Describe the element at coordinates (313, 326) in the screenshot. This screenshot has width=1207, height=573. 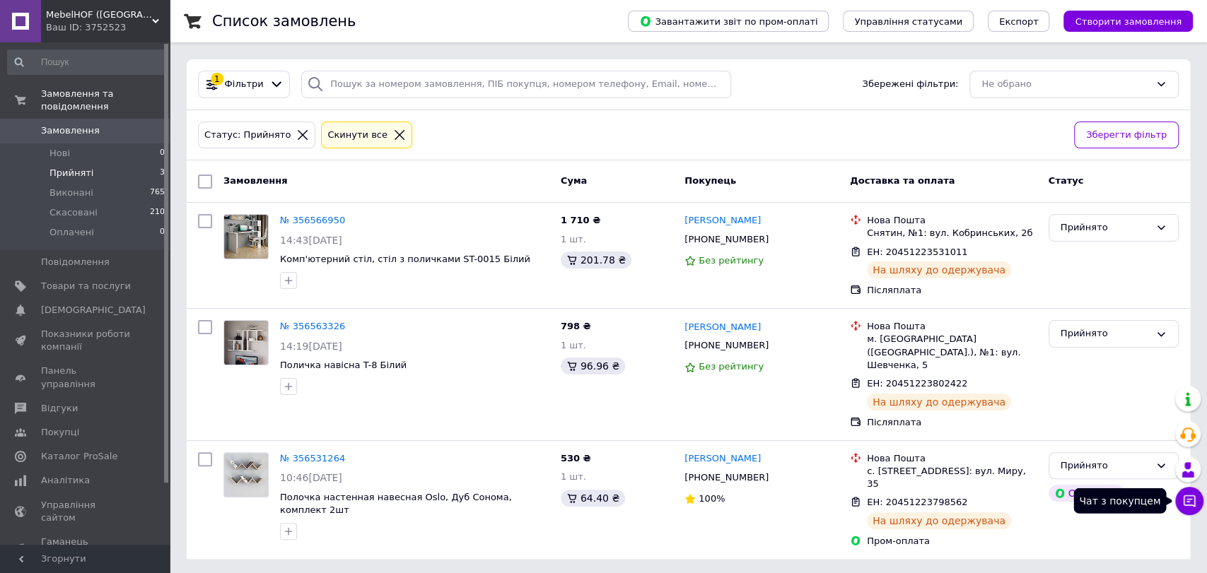
I see `a: № 356563326` at that location.